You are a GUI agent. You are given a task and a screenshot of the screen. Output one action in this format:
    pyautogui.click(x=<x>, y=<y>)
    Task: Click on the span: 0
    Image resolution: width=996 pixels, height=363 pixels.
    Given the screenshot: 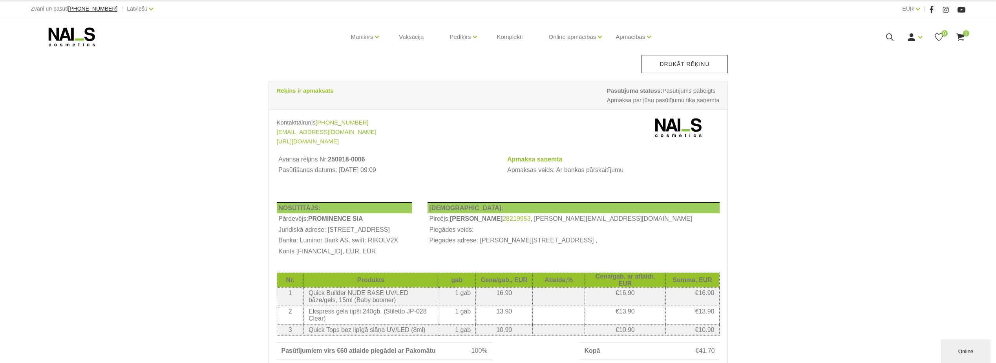 What is the action you would take?
    pyautogui.click(x=945, y=33)
    